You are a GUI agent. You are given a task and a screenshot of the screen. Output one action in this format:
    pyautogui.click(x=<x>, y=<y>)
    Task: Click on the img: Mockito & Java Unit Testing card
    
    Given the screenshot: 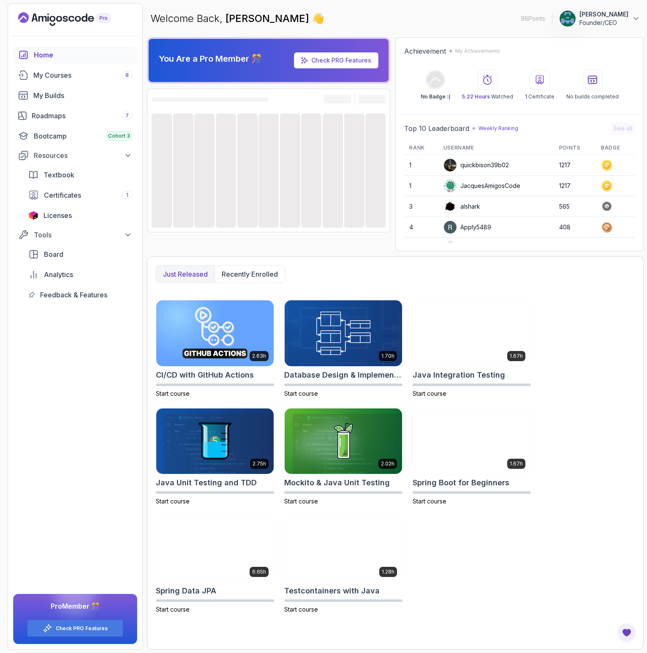 What is the action you would take?
    pyautogui.click(x=343, y=441)
    